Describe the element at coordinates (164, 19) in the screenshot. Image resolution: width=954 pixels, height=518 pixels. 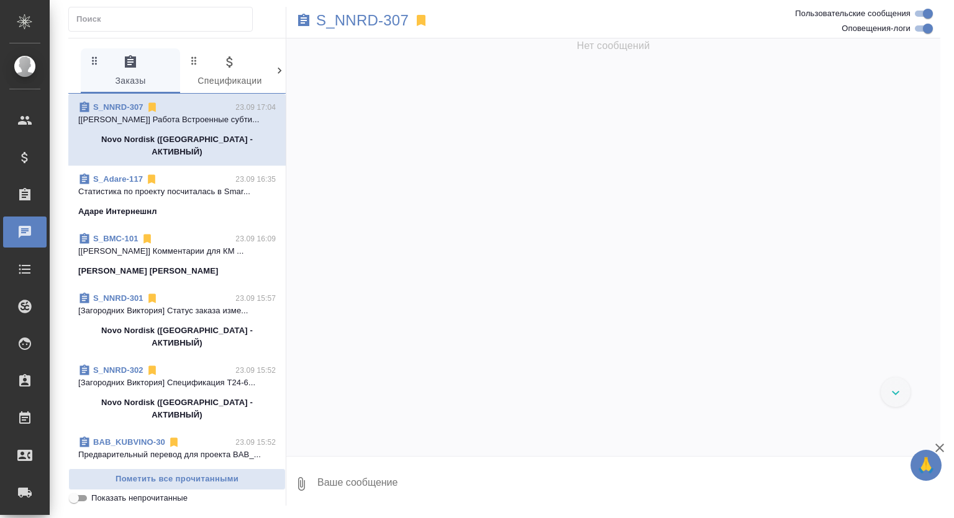
I see `input: Поиск` at that location.